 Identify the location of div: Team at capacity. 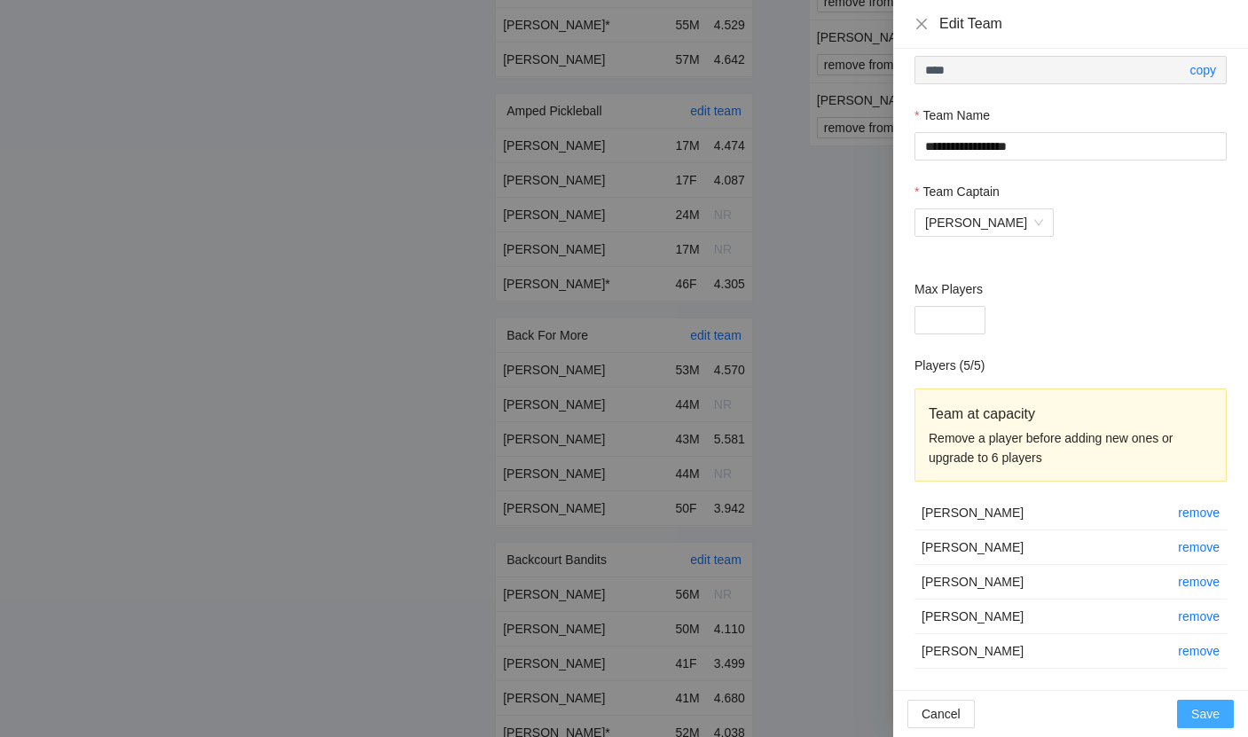
(1071, 413).